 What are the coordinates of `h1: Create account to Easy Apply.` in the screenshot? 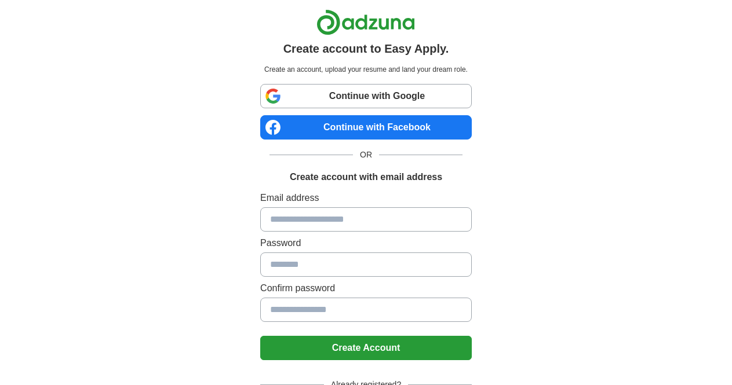 It's located at (366, 49).